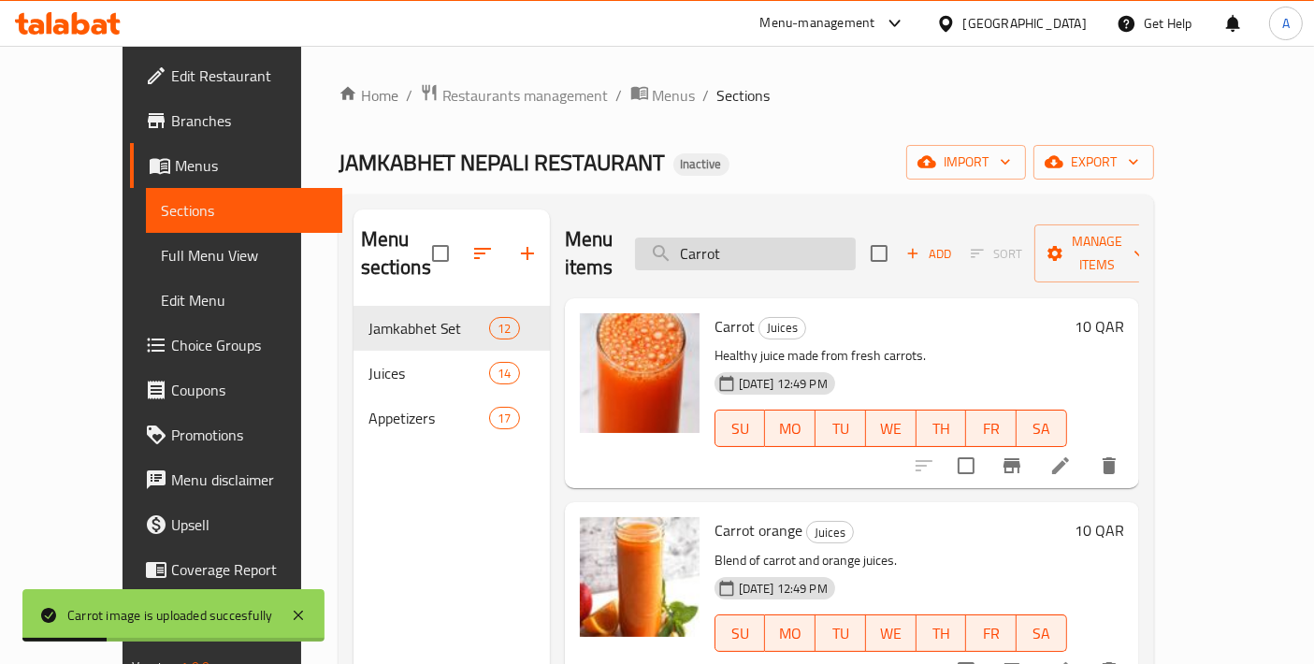 This screenshot has width=1314, height=664. Describe the element at coordinates (879, 253) in the screenshot. I see `span: Select section` at that location.